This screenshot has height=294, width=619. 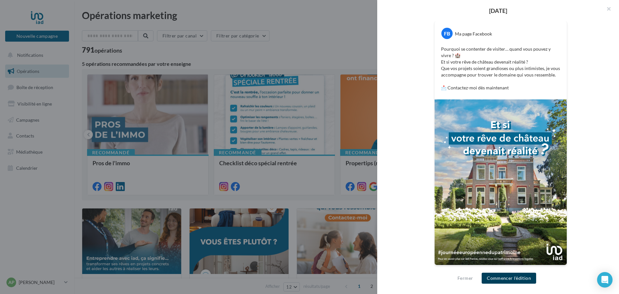 What do you see at coordinates (465, 278) in the screenshot?
I see `button: Fermer` at bounding box center [465, 278].